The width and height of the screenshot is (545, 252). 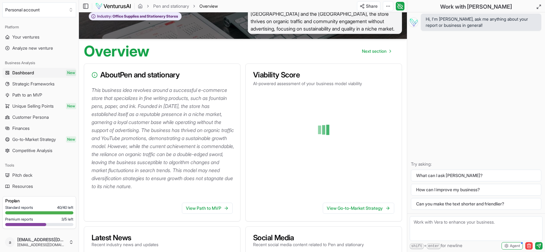 What do you see at coordinates (26, 37) in the screenshot?
I see `span: Your ventures` at bounding box center [26, 37].